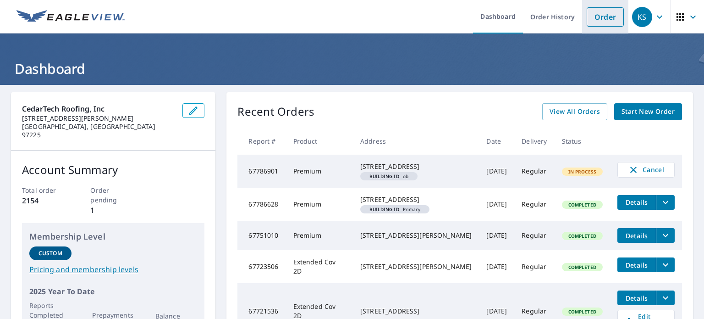 This screenshot has height=319, width=704. Describe the element at coordinates (605, 17) in the screenshot. I see `a: Order` at that location.